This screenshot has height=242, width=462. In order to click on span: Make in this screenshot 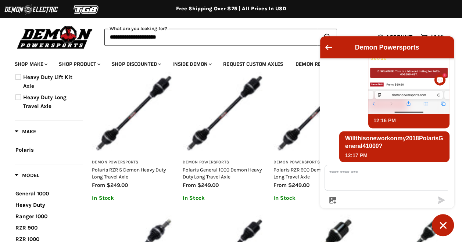, I will do `click(25, 131)`.